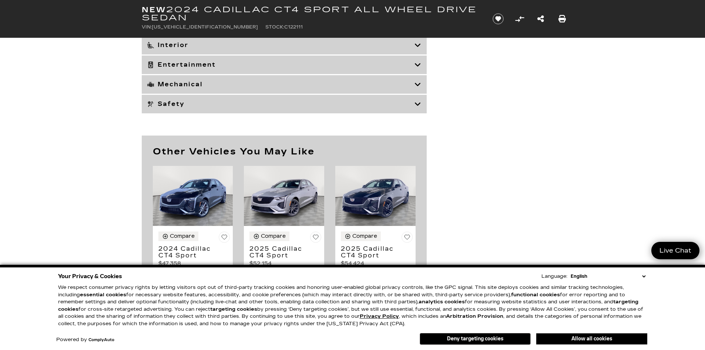 The height and width of the screenshot is (350, 705). Describe the element at coordinates (592, 339) in the screenshot. I see `button: Allow all cookies` at that location.